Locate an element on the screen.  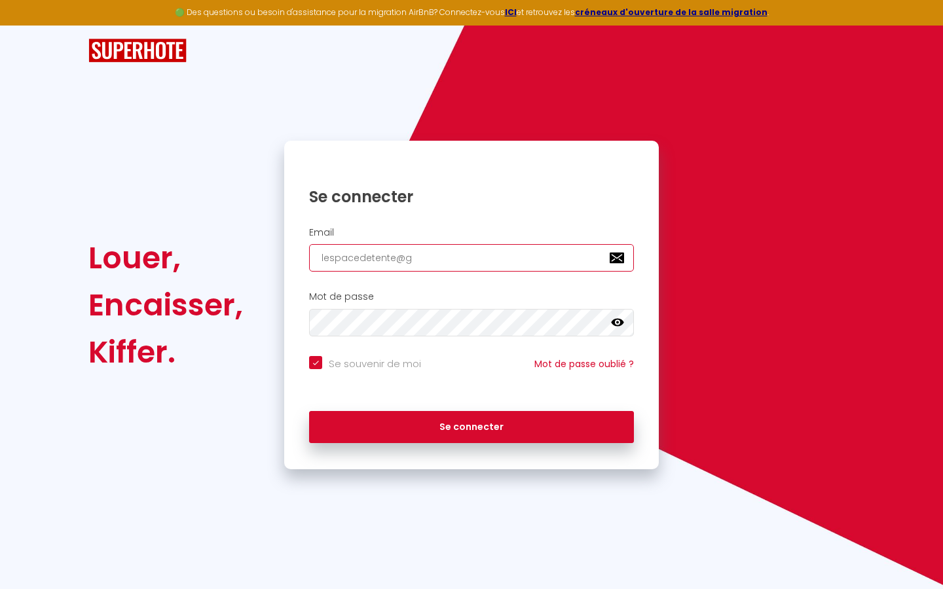
strong: créneaux d'ouverture de la salle migration is located at coordinates (671, 12).